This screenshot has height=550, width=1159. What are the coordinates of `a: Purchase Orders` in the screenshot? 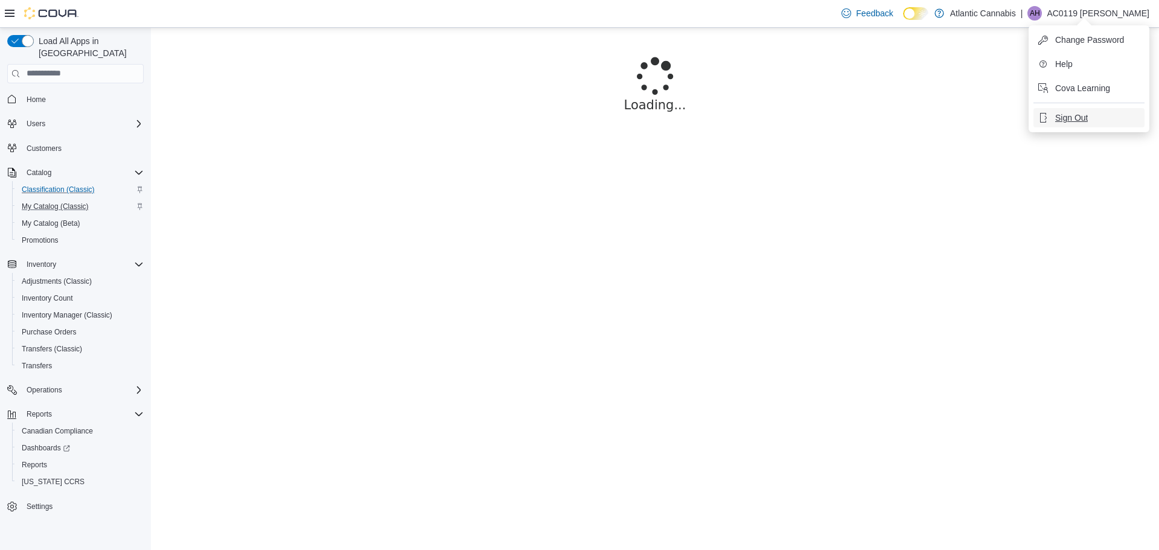 It's located at (49, 332).